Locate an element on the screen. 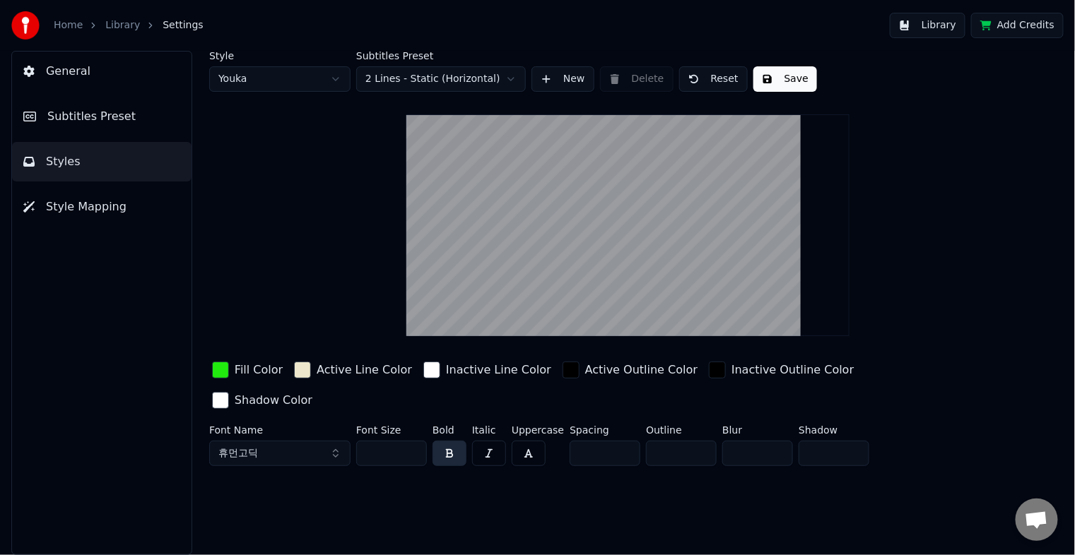  div: Inactive Outline Color is located at coordinates (792, 370).